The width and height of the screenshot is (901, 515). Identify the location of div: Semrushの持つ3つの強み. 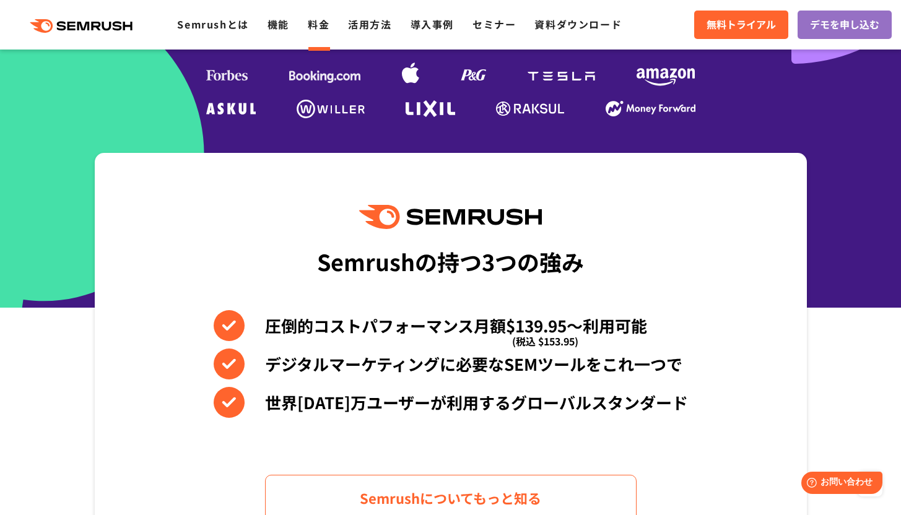
(450, 261).